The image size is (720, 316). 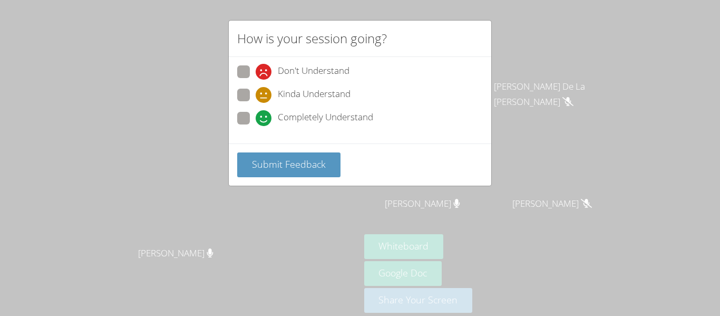 What do you see at coordinates (314, 72) in the screenshot?
I see `span: Don't Understand` at bounding box center [314, 72].